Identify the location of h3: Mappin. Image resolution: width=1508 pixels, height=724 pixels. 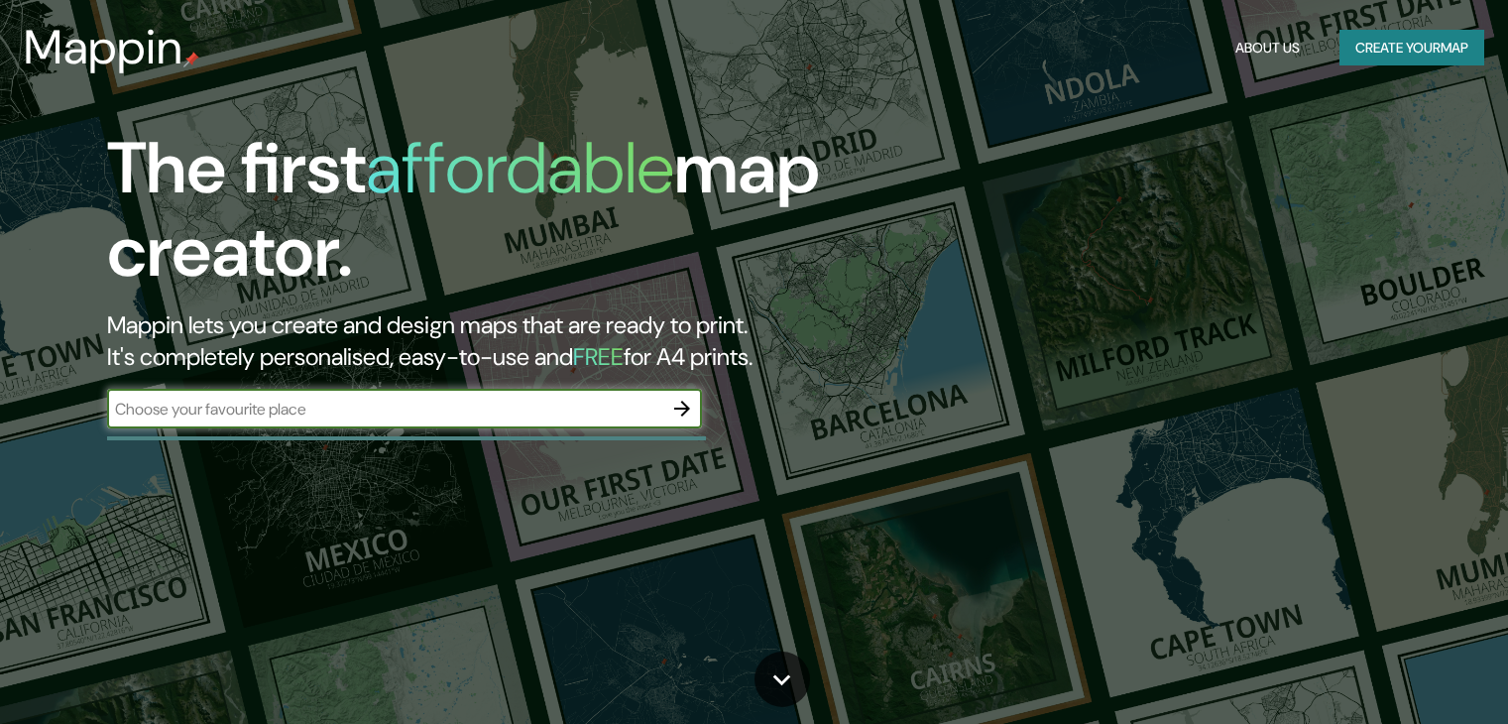
(103, 48).